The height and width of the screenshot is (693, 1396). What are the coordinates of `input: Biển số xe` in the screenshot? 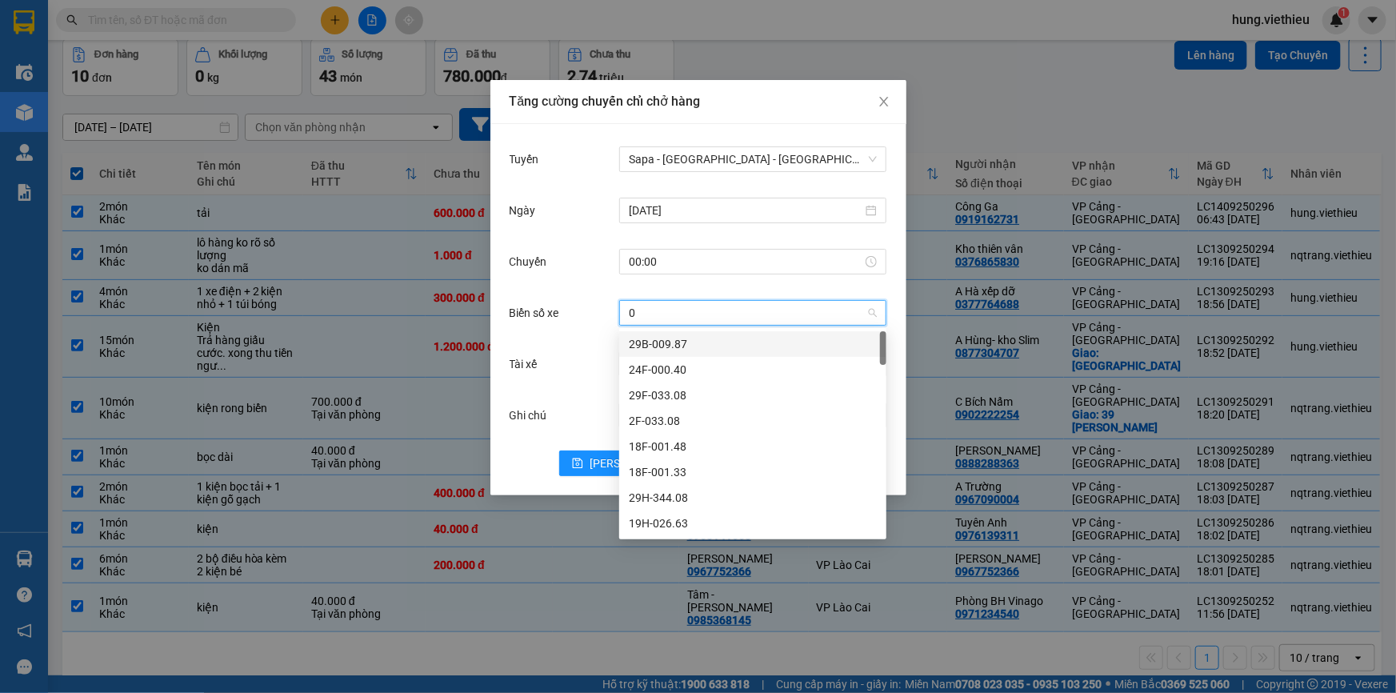 It's located at (747, 313).